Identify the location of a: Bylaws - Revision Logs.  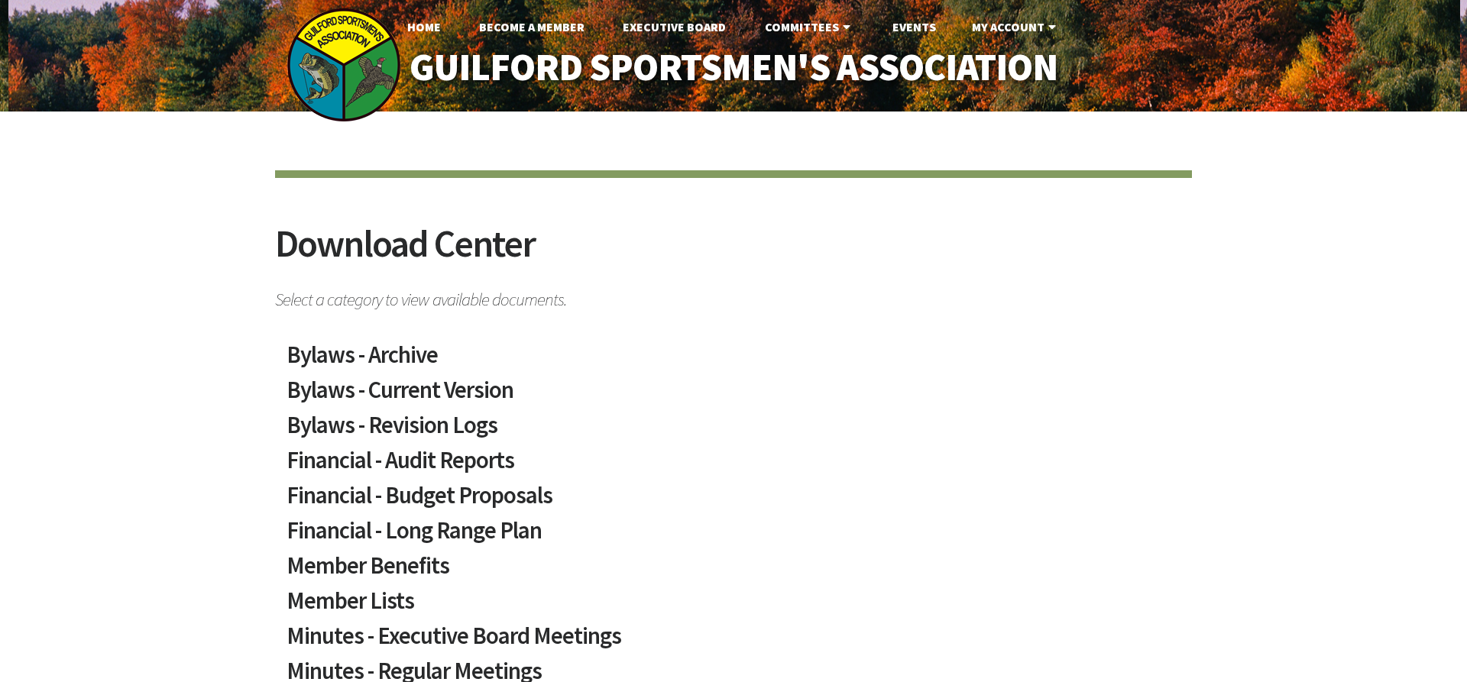
(733, 431).